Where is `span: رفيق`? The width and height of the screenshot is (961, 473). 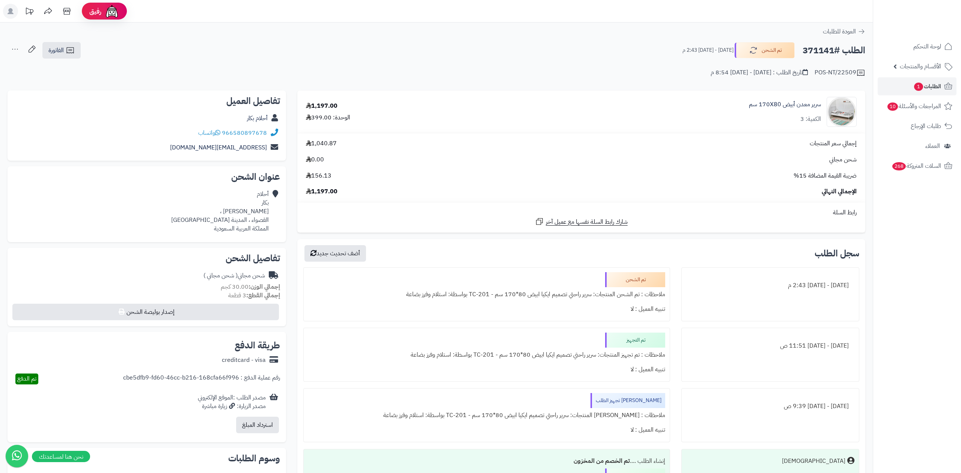
span: رفيق is located at coordinates (95, 11).